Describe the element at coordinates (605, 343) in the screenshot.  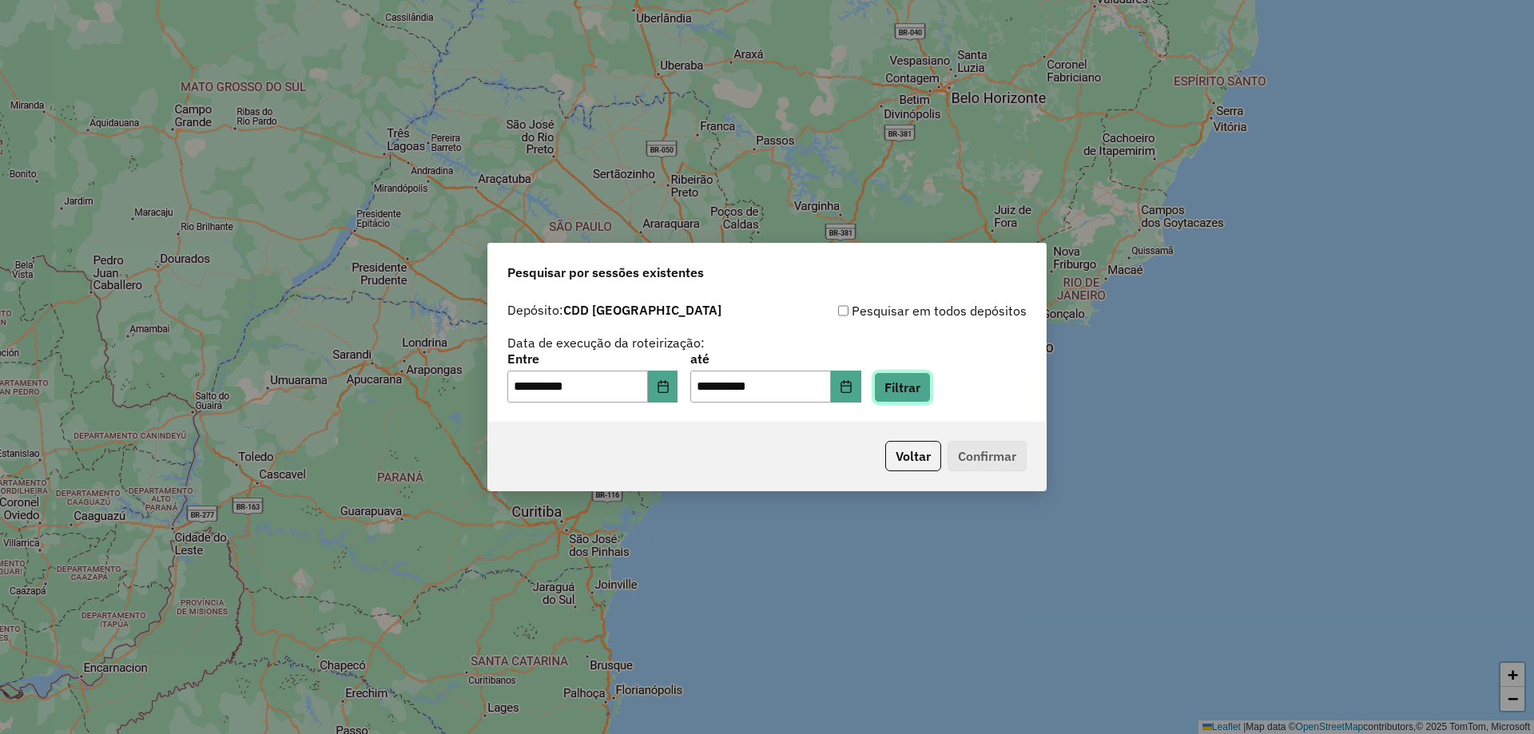
I see `label: Data de execução da roteirização:` at that location.